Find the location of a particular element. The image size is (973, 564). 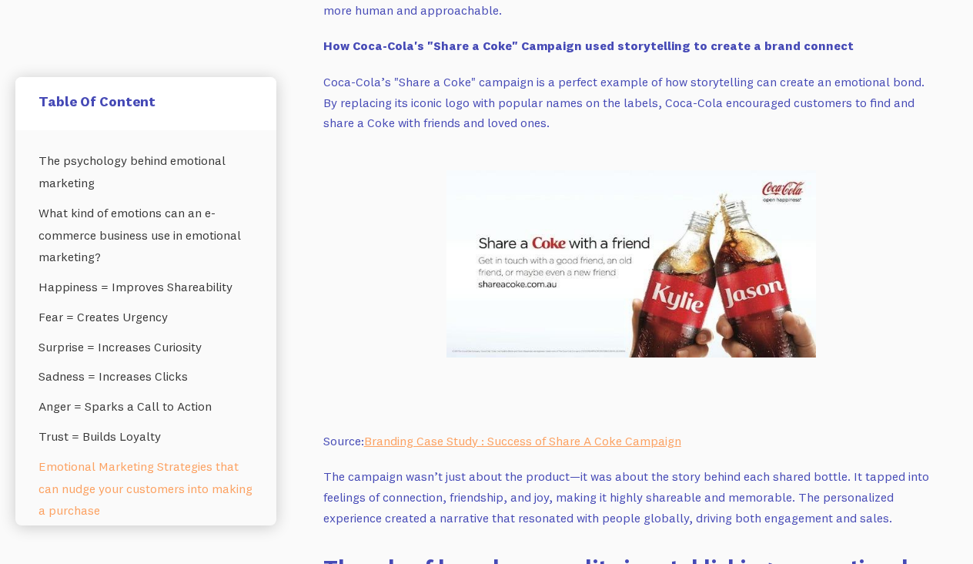

a: Sadness = Increases Clicks is located at coordinates (146, 377).